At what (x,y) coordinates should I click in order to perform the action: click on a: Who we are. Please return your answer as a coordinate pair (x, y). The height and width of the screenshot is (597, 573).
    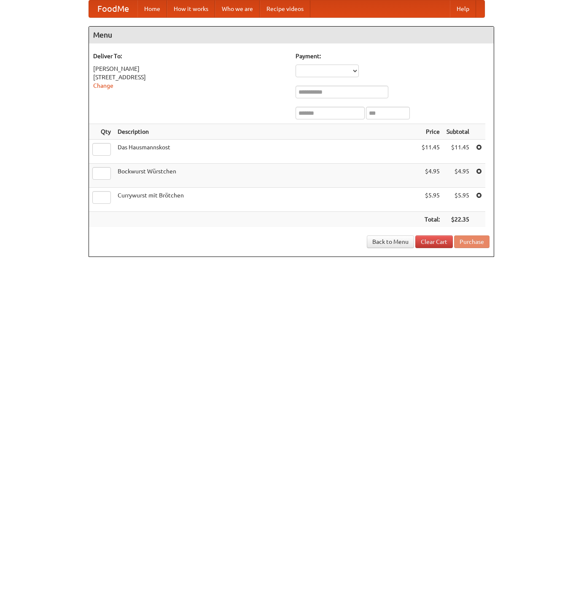
    Looking at the image, I should click on (237, 9).